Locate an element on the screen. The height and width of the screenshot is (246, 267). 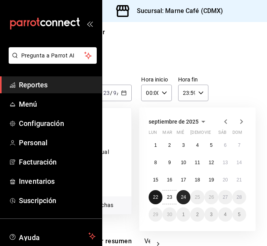
span: Personal is located at coordinates (57, 143).